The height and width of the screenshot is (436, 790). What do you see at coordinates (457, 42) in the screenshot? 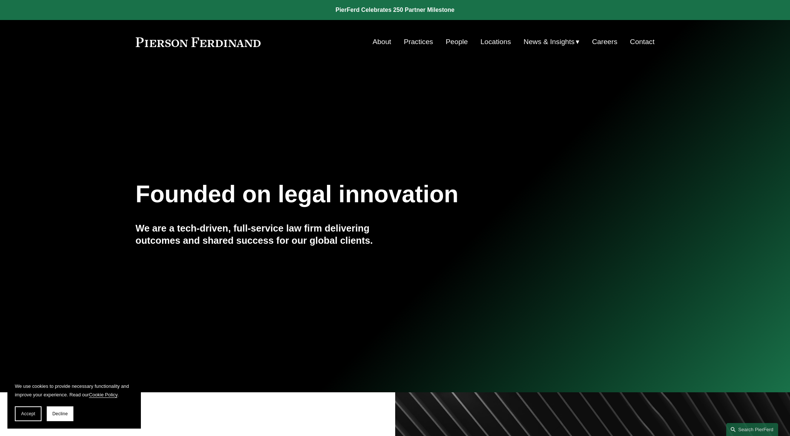
I see `a: People` at bounding box center [457, 42].